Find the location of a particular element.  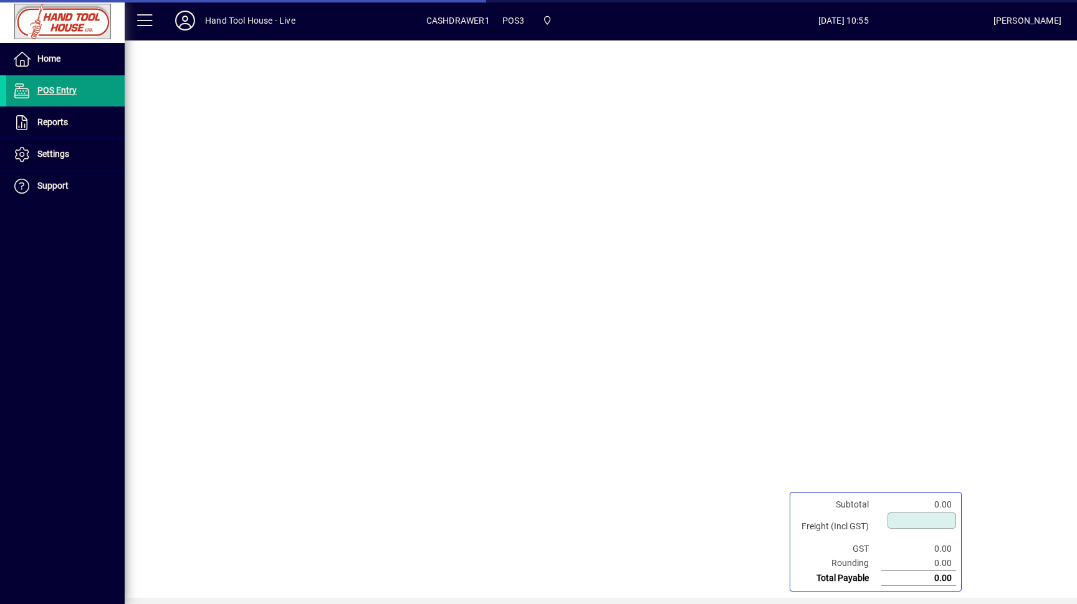

span: POS3 is located at coordinates (513, 21).